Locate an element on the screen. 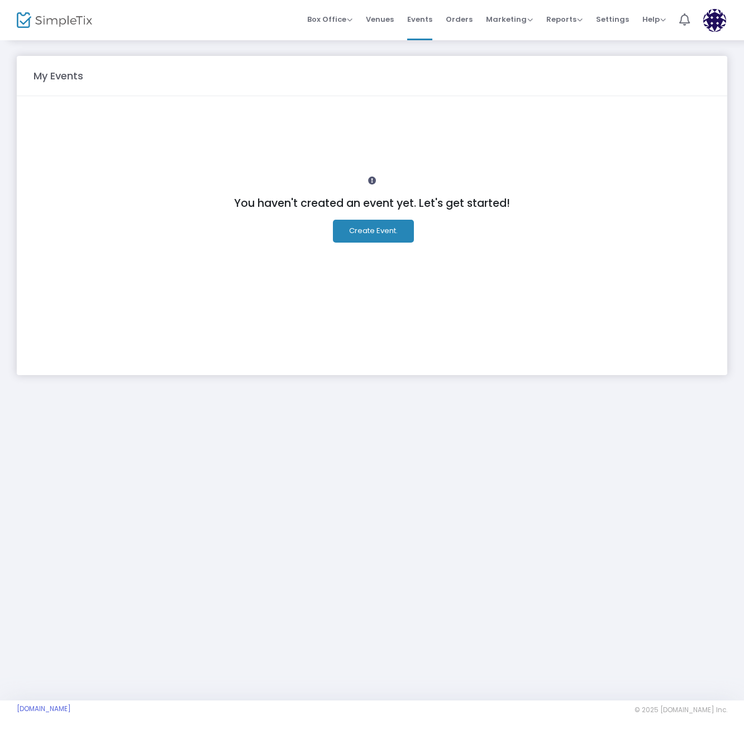 This screenshot has width=744, height=734. m-panel-header: My Events is located at coordinates (372, 76).